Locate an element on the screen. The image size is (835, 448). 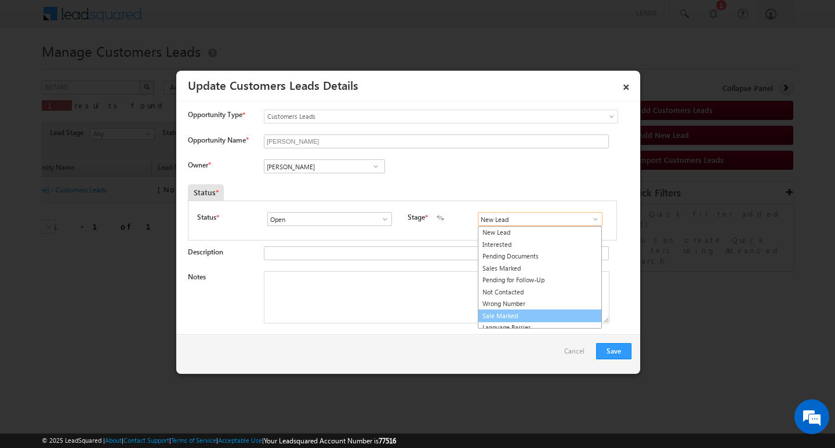
a: Acceptable Use is located at coordinates (240, 440).